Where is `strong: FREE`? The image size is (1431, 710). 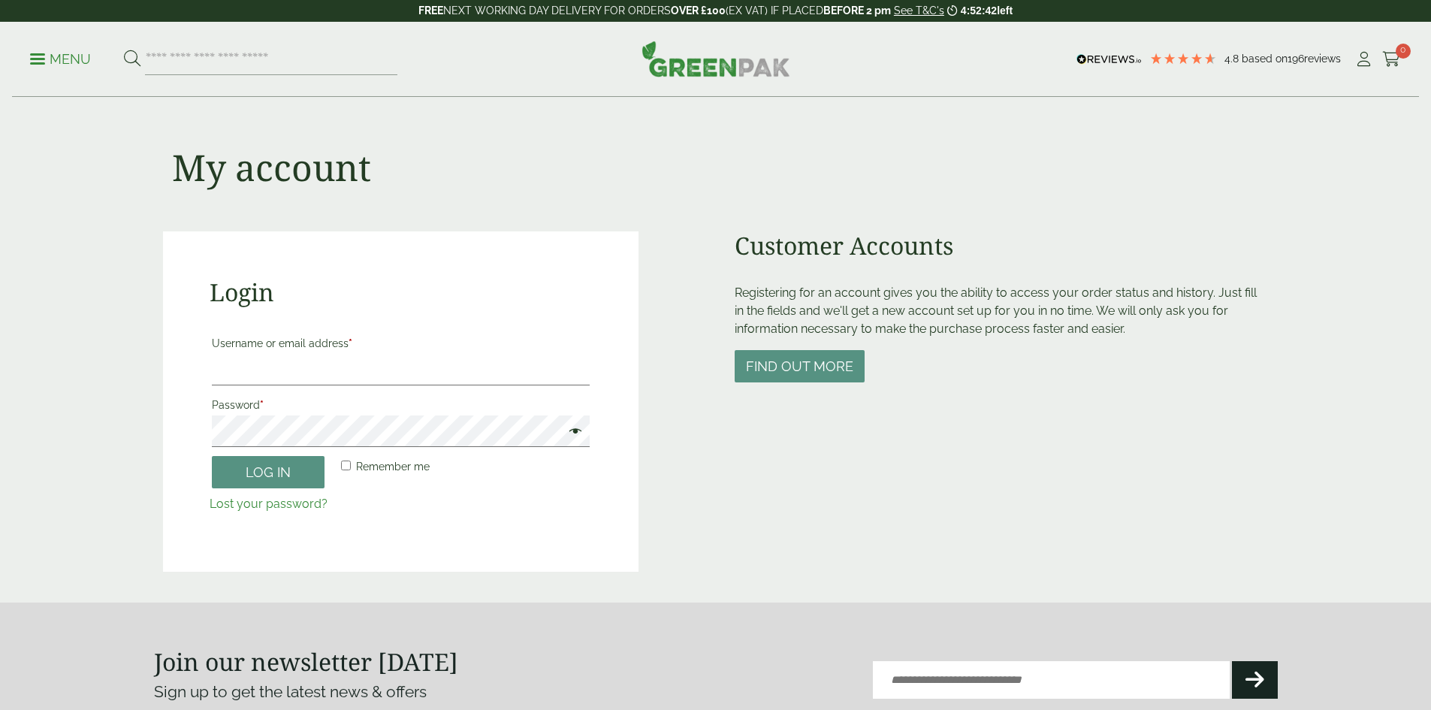 strong: FREE is located at coordinates (430, 11).